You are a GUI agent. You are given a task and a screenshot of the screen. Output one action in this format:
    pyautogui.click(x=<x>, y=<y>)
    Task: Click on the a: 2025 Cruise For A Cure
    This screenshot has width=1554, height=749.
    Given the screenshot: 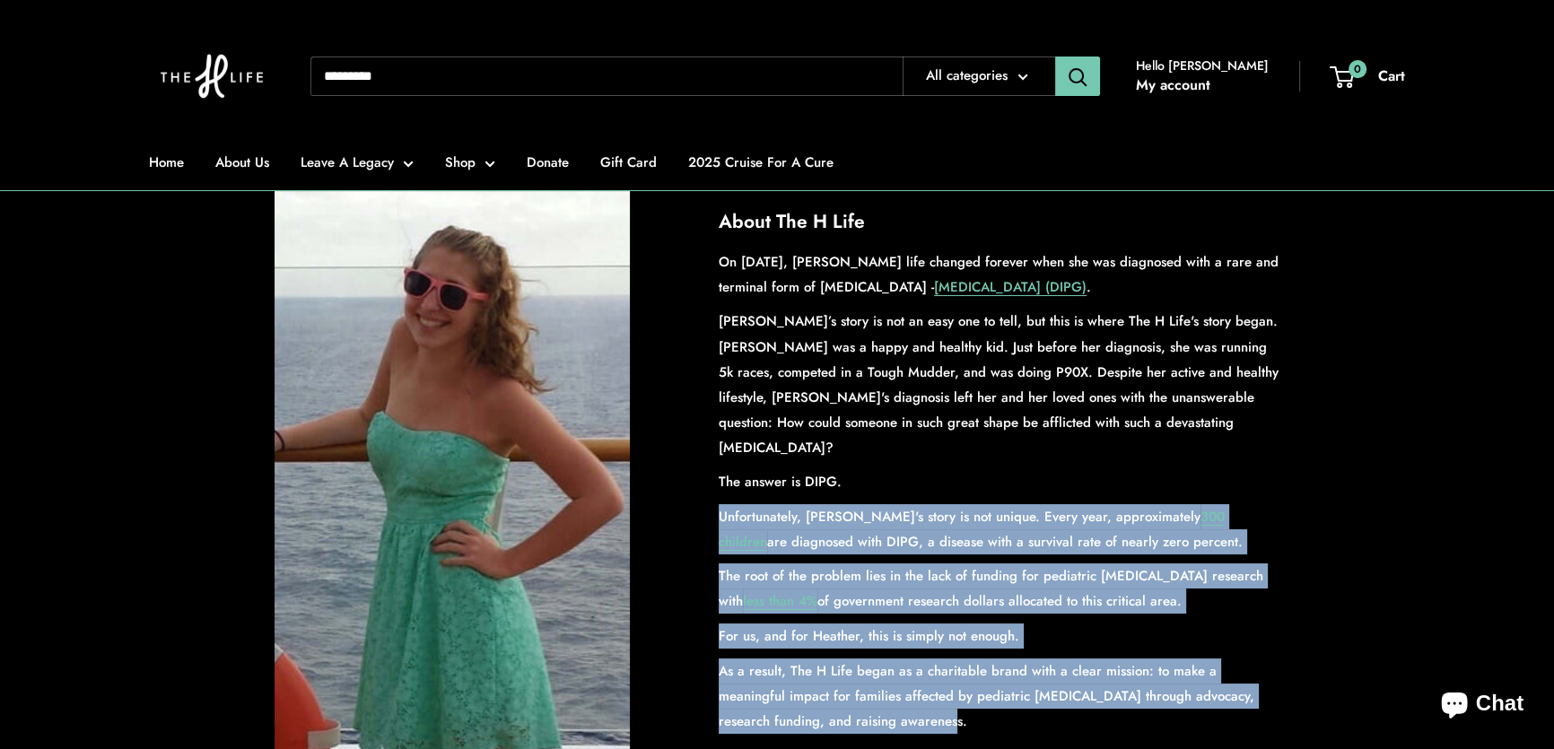 What is the action you would take?
    pyautogui.click(x=761, y=162)
    